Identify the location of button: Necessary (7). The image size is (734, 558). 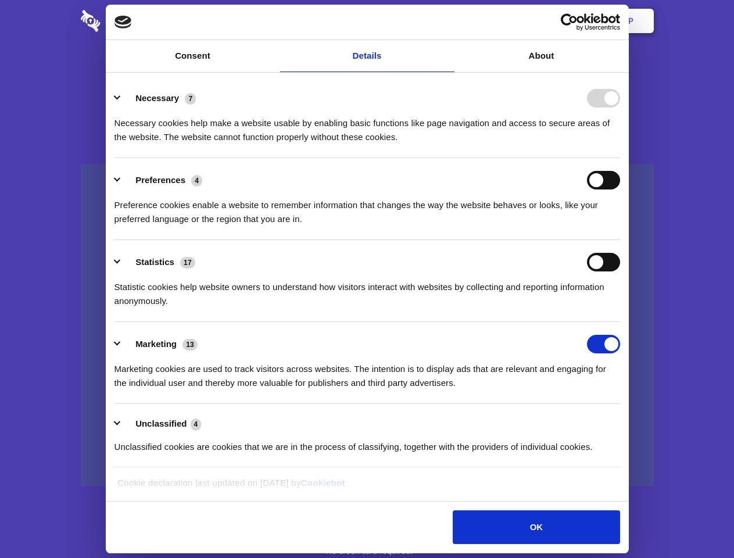
(159, 98).